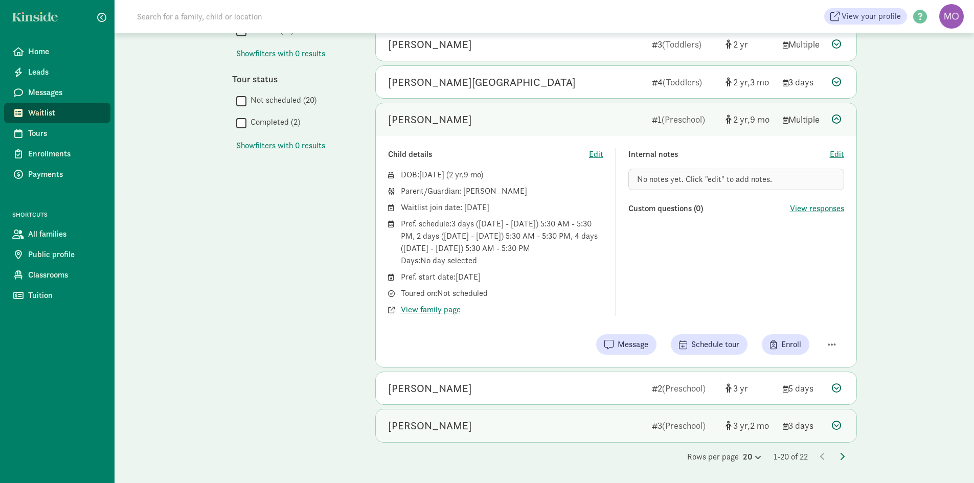  Describe the element at coordinates (817, 209) in the screenshot. I see `button: View responses` at that location.